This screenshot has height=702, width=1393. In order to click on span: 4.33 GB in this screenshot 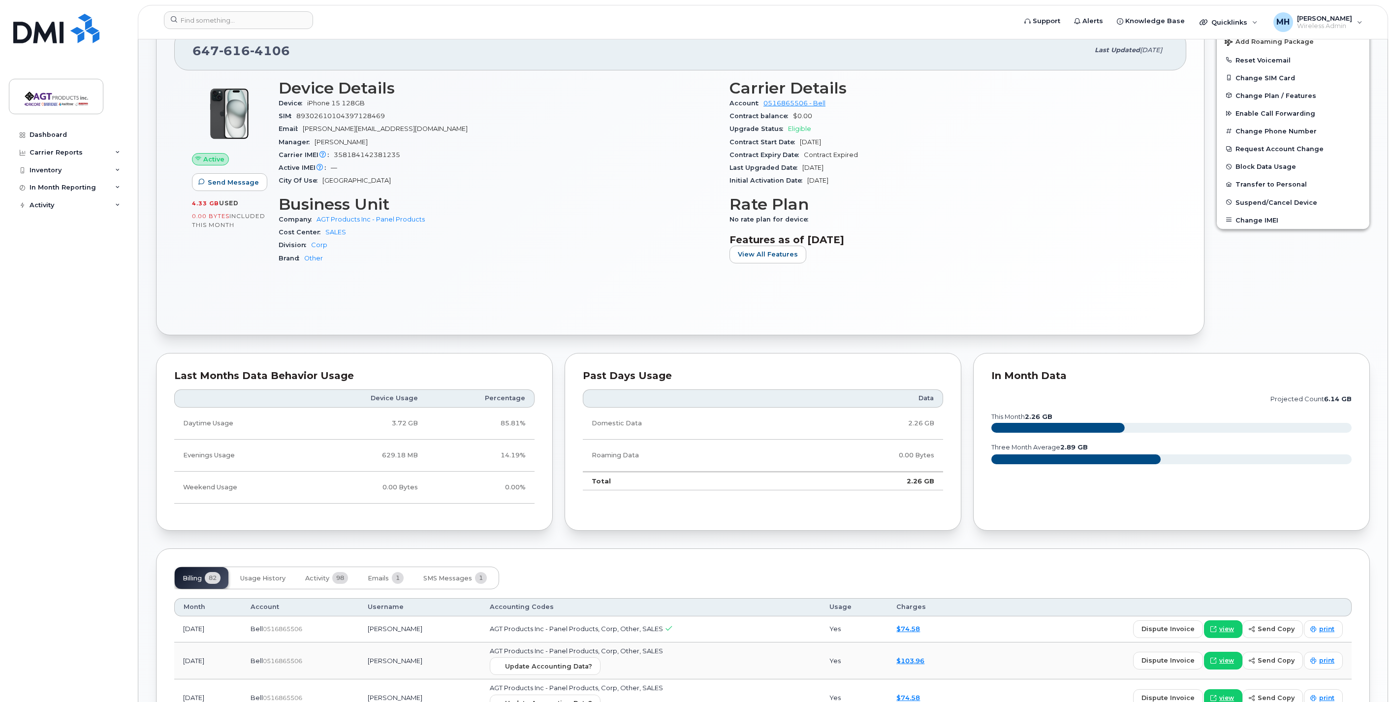, I will do `click(205, 203)`.